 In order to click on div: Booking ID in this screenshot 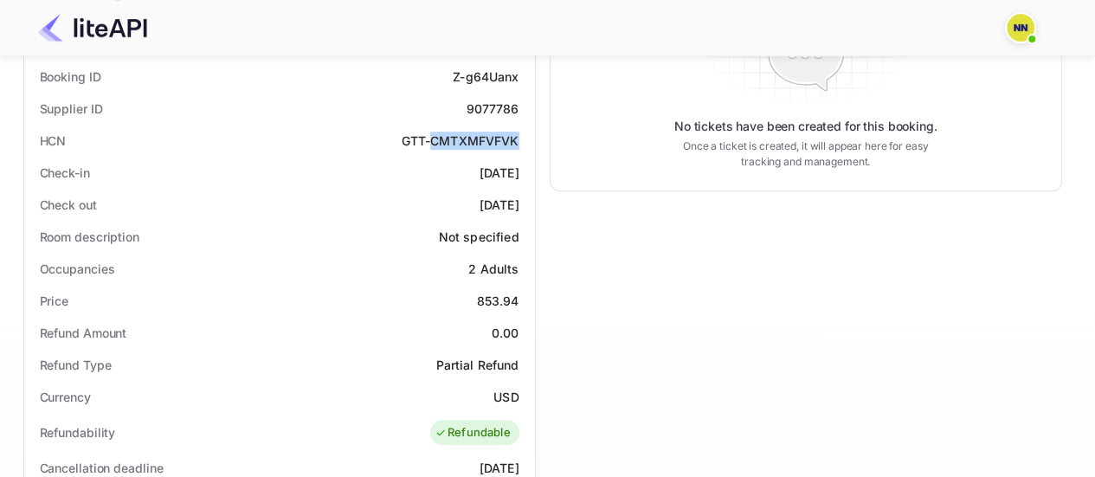, I will do `click(70, 76)`.